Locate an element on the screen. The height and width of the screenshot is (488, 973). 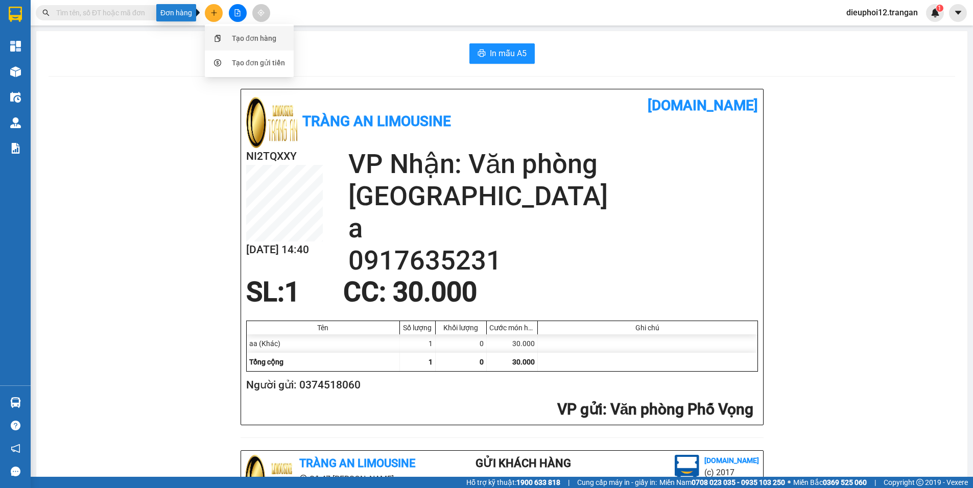
div: aa (Khác) is located at coordinates (323, 344).